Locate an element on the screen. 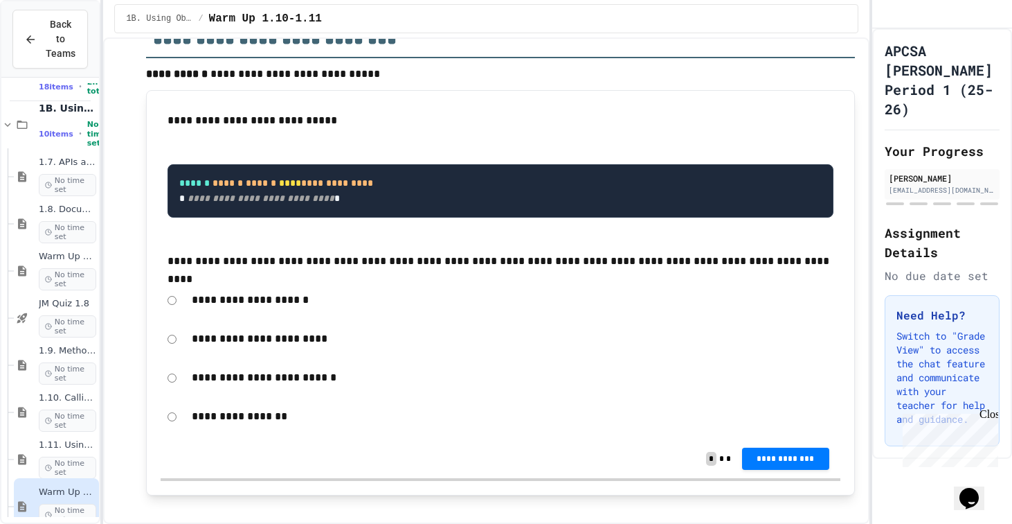  h2: Assignment Details is located at coordinates (943, 242).